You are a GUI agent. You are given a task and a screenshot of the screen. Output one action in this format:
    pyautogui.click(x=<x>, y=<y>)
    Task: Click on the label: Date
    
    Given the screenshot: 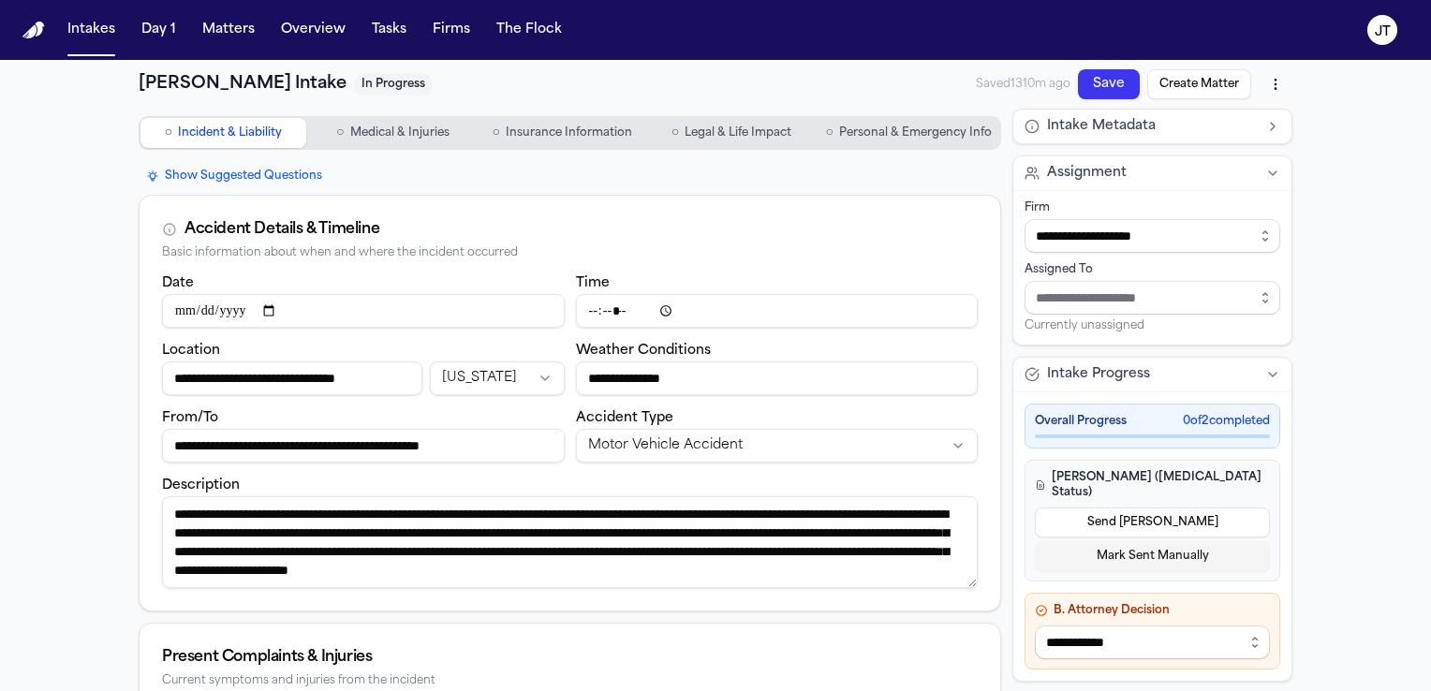 What is the action you would take?
    pyautogui.click(x=178, y=283)
    